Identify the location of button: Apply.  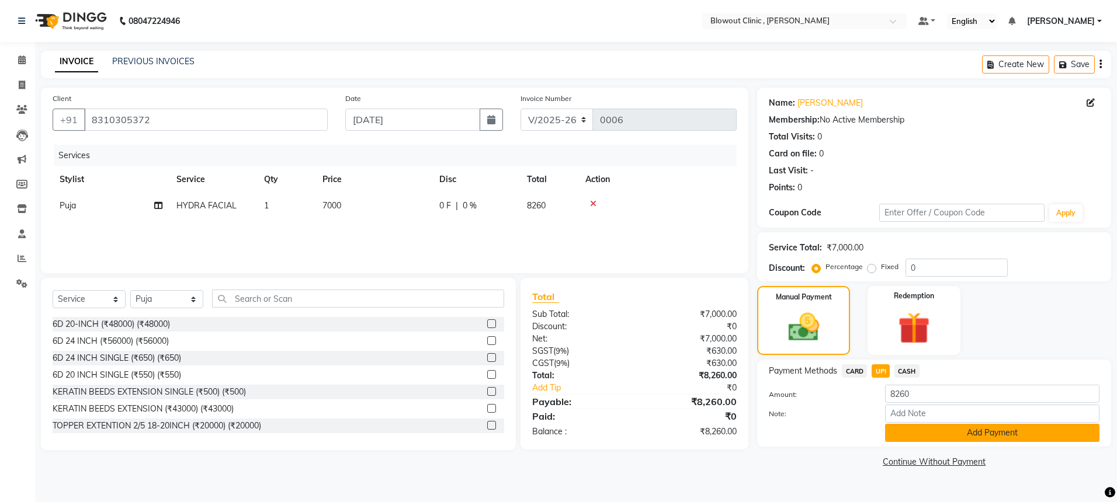
(1066, 213).